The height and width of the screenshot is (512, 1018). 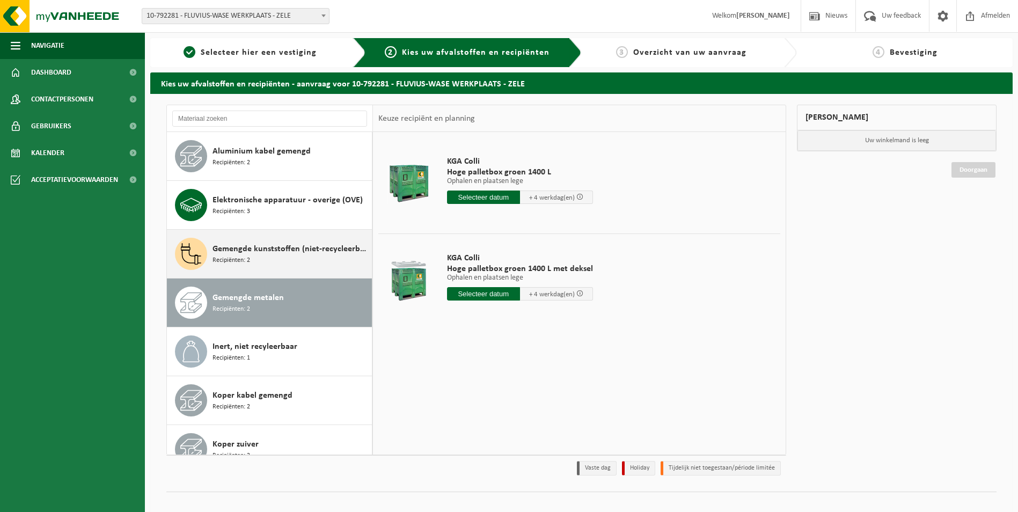 What do you see at coordinates (288, 200) in the screenshot?
I see `span: Elektronische apparatuur - overige (OVE)` at bounding box center [288, 200].